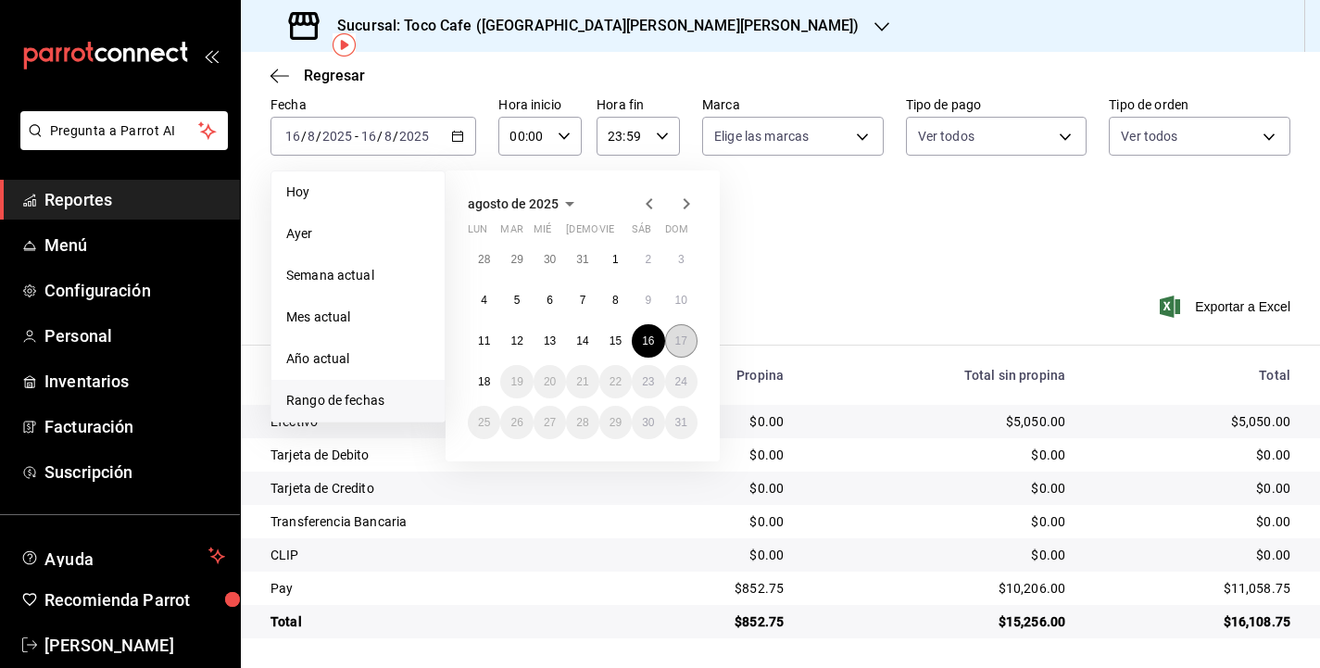 Image resolution: width=1320 pixels, height=668 pixels. I want to click on button: Exportar a Excel, so click(1226, 307).